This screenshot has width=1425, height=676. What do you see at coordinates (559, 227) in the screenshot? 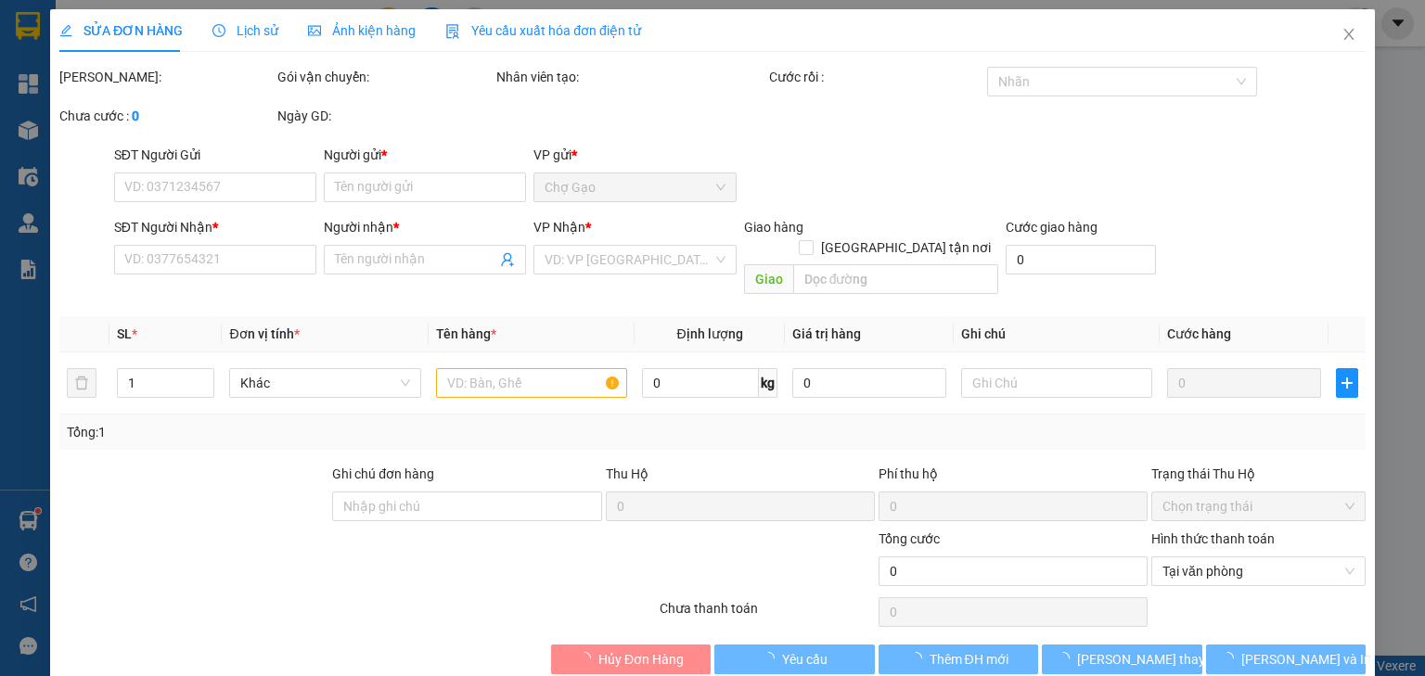
I see `span: VP Nhận` at bounding box center [559, 227].